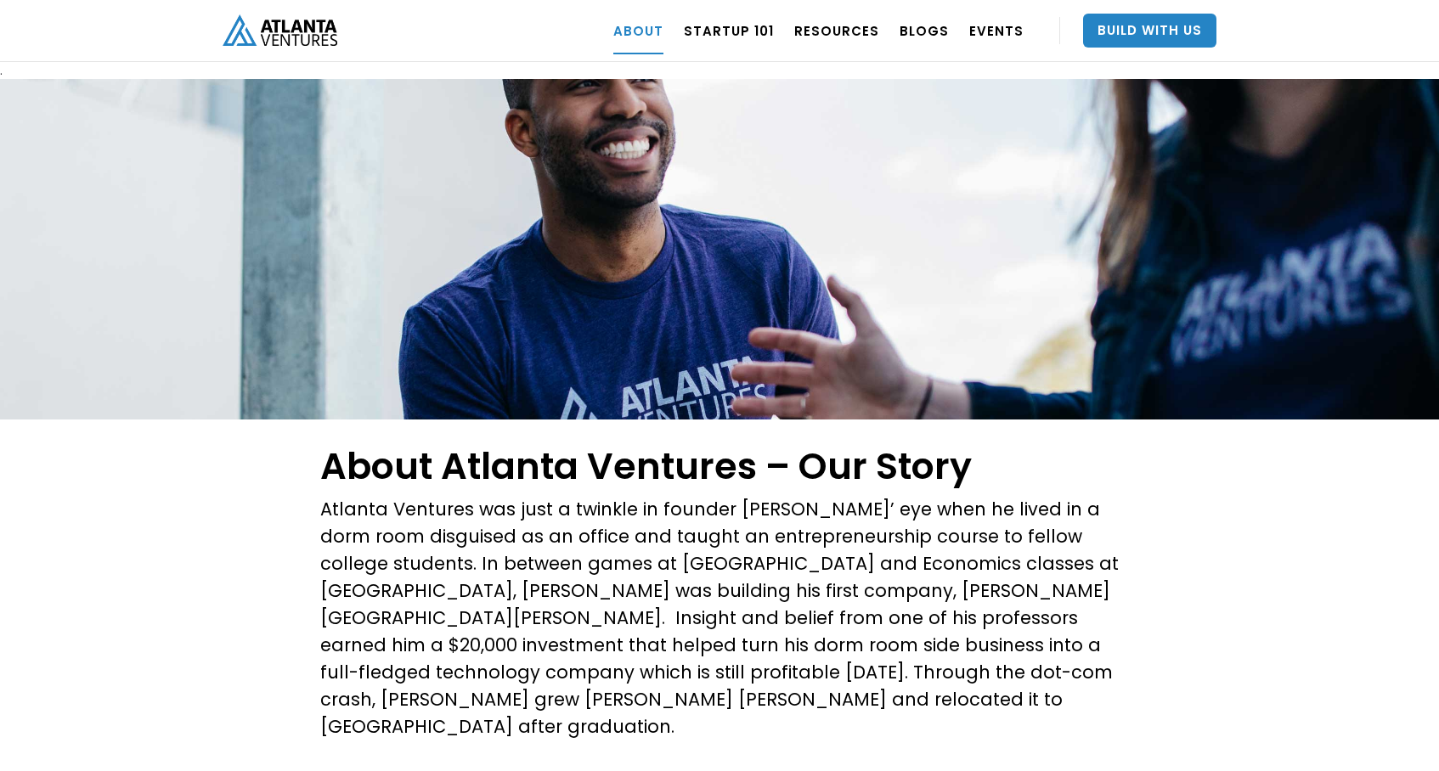 This screenshot has width=1439, height=771. I want to click on a: Startup 101, so click(729, 31).